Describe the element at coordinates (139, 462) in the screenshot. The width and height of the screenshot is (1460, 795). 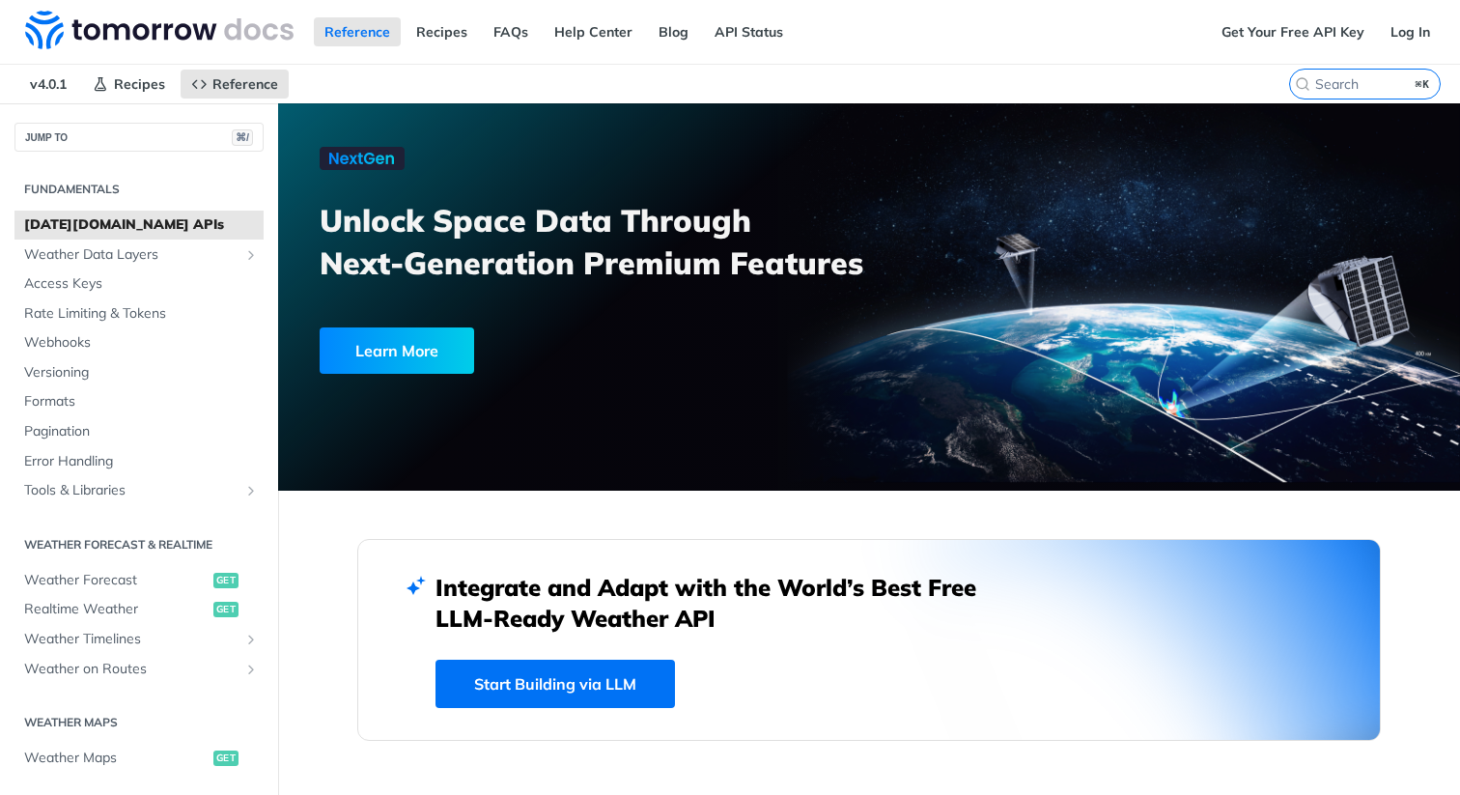
I see `a: Error Handling` at that location.